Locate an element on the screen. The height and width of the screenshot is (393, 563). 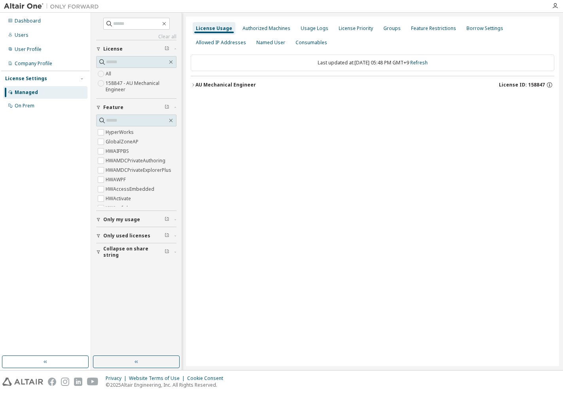
label: HWAccessEmbedded is located at coordinates (130, 189).